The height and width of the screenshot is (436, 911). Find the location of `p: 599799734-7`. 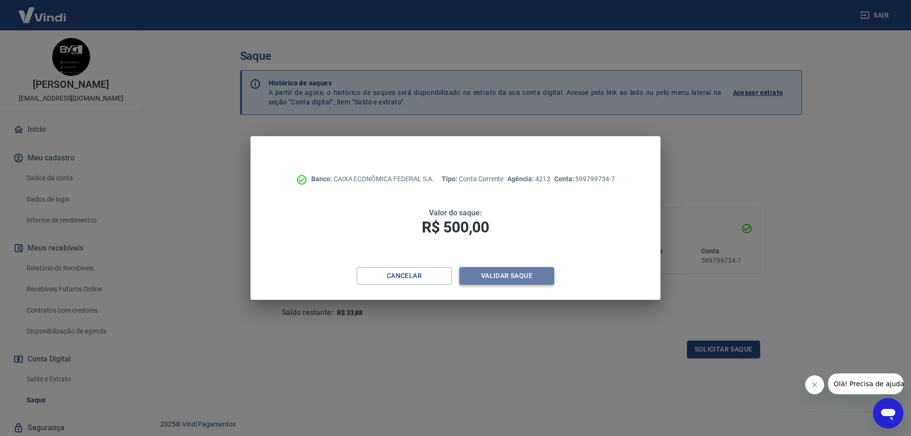

p: 599799734-7 is located at coordinates (584, 179).